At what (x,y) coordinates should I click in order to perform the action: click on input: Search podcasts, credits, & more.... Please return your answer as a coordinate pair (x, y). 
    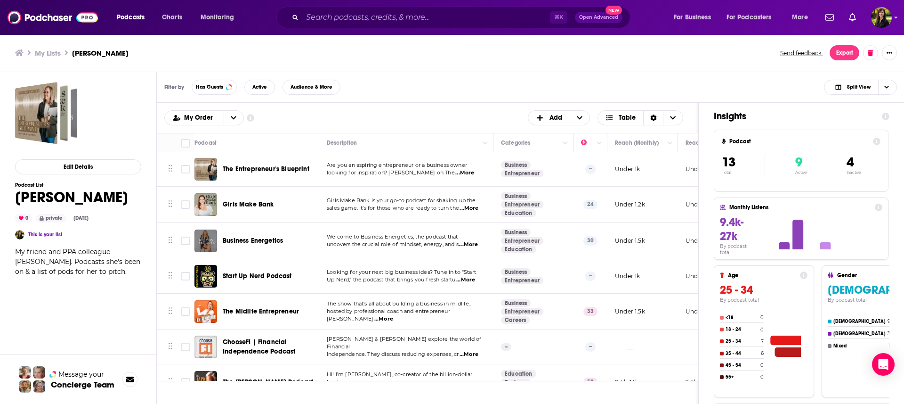
    Looking at the image, I should click on (426, 17).